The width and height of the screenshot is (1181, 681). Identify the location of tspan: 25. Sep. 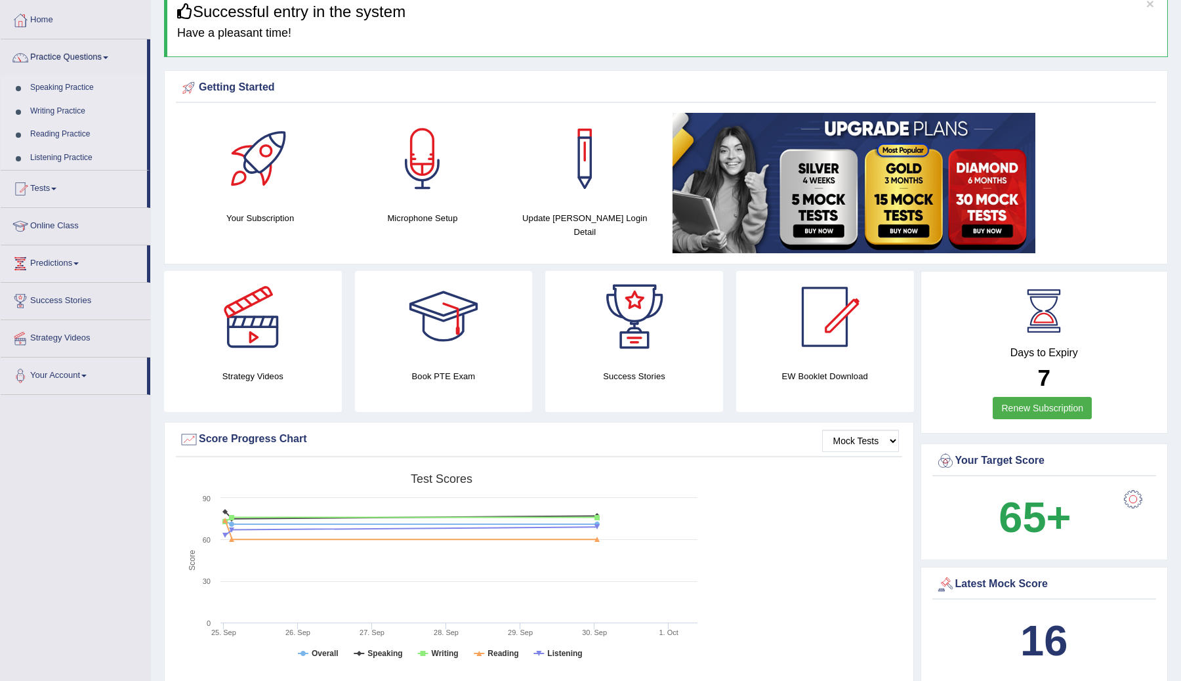
(224, 633).